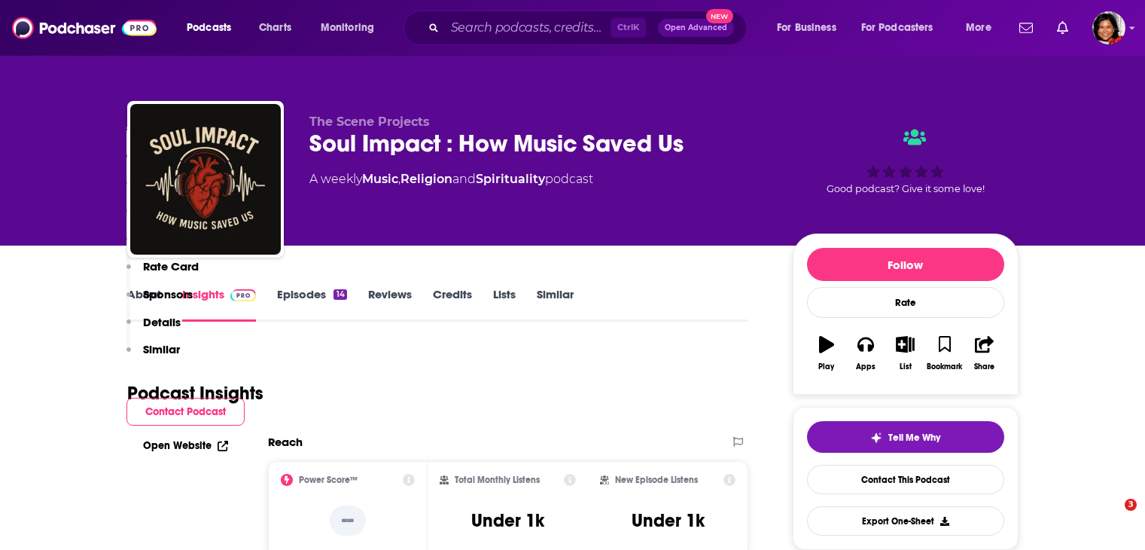 This screenshot has height=550, width=1145. Describe the element at coordinates (866, 367) in the screenshot. I see `div: Apps` at that location.